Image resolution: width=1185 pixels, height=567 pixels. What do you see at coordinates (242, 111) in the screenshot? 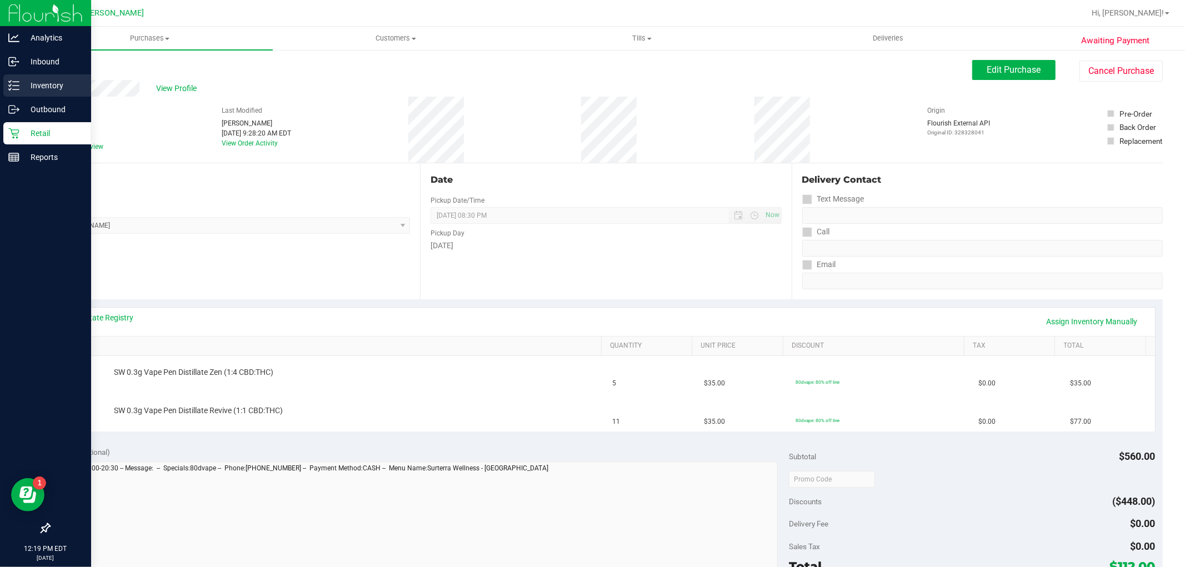
I see `label: Last Modified` at bounding box center [242, 111].